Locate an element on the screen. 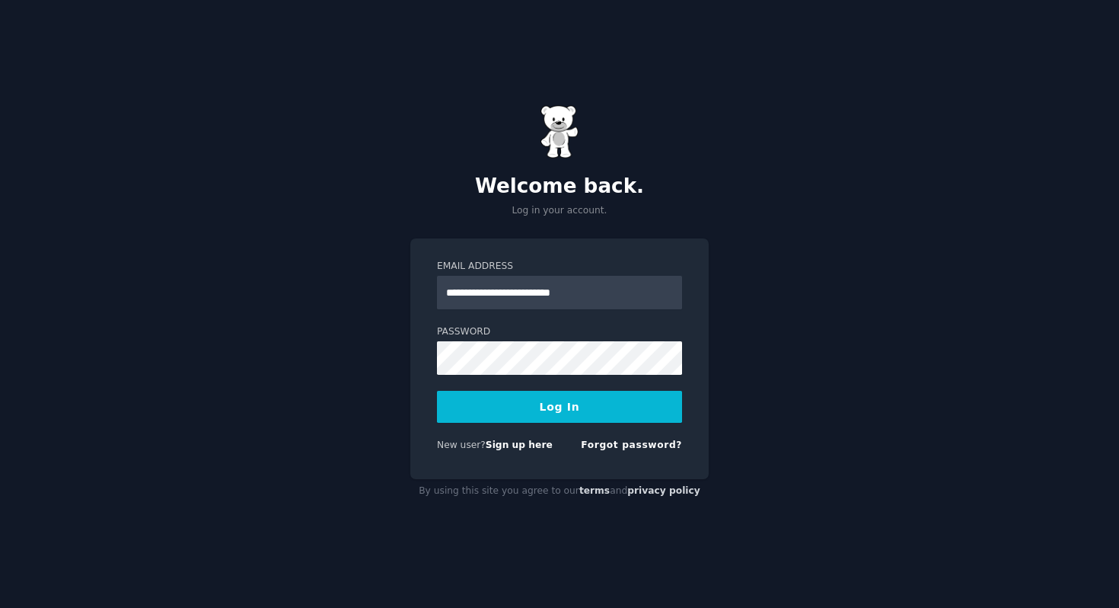 Image resolution: width=1119 pixels, height=608 pixels. button: Log In is located at coordinates (560, 407).